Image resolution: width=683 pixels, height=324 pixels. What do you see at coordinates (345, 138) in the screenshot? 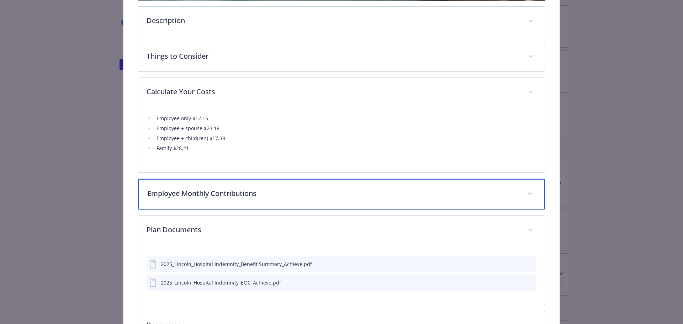
I see `li: Employee + child(ren) $17.38` at bounding box center [345, 138].